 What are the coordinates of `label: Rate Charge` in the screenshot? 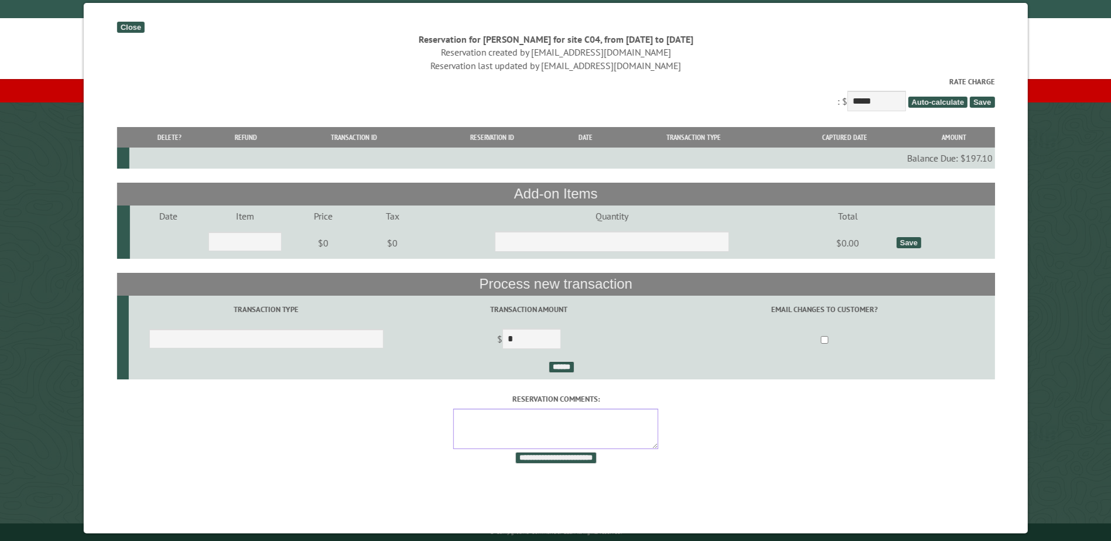 It's located at (555, 81).